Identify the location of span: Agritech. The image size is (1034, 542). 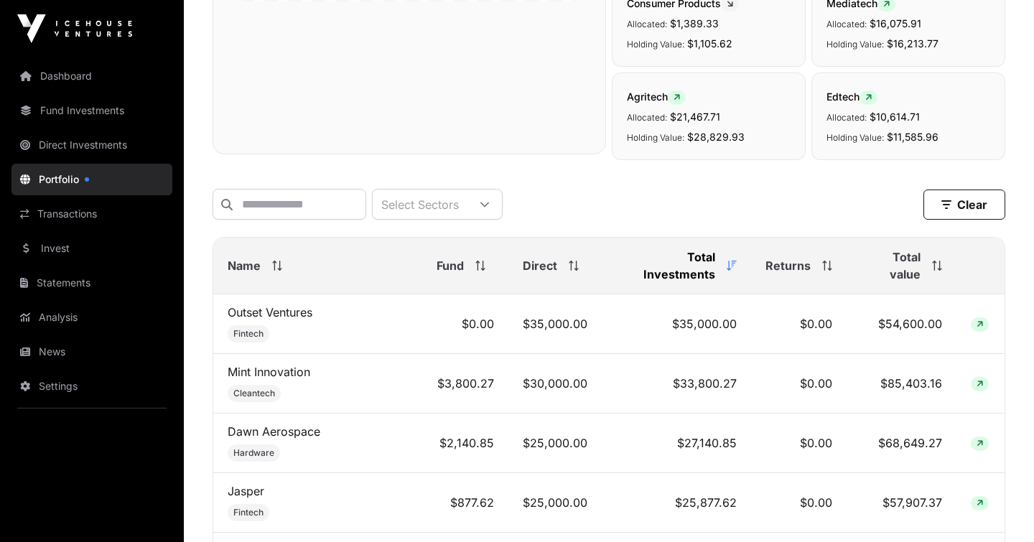
(656, 96).